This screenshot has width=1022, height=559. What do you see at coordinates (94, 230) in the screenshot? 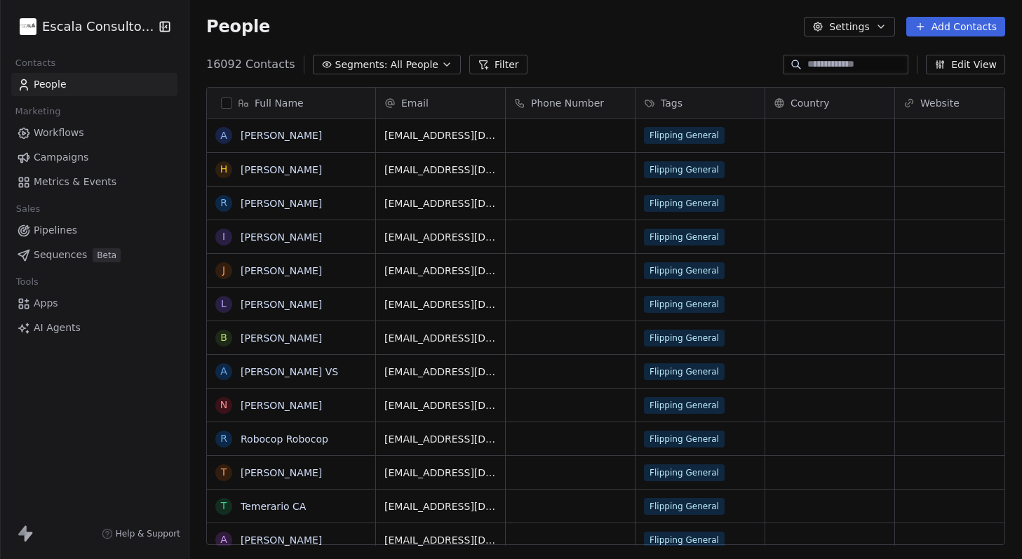
I see `a: Pipelines` at bounding box center [94, 230].